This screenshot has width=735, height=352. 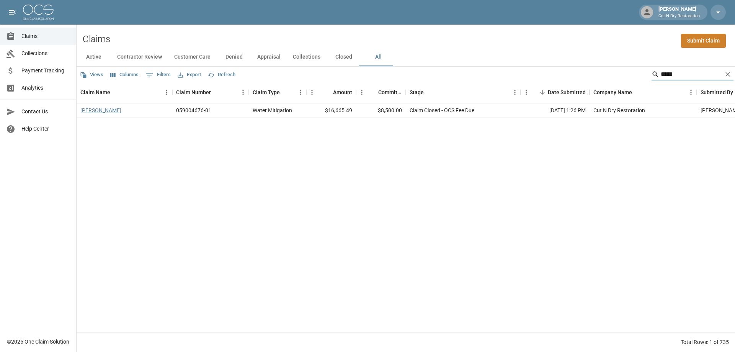 I want to click on div: © 2025 One Claim Solution, so click(x=38, y=341).